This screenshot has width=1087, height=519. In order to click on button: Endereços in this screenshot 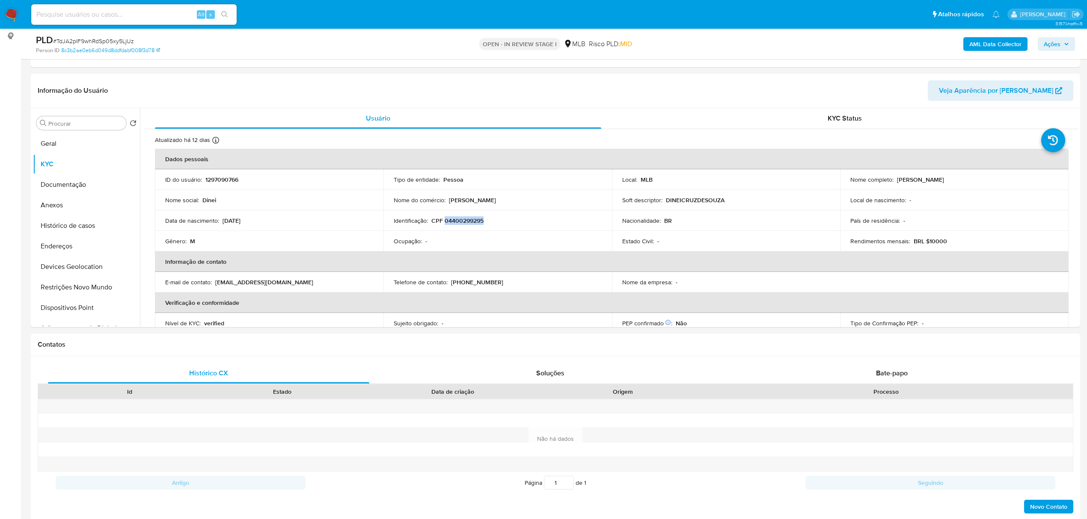, I will do `click(86, 246)`.